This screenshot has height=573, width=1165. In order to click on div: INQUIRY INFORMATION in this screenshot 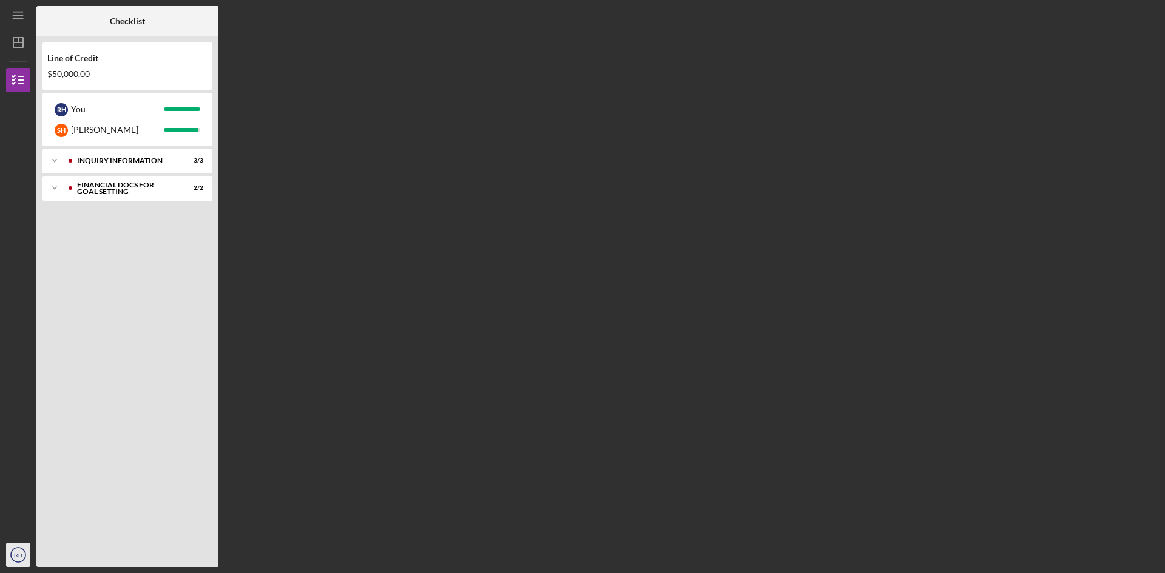, I will do `click(125, 161)`.